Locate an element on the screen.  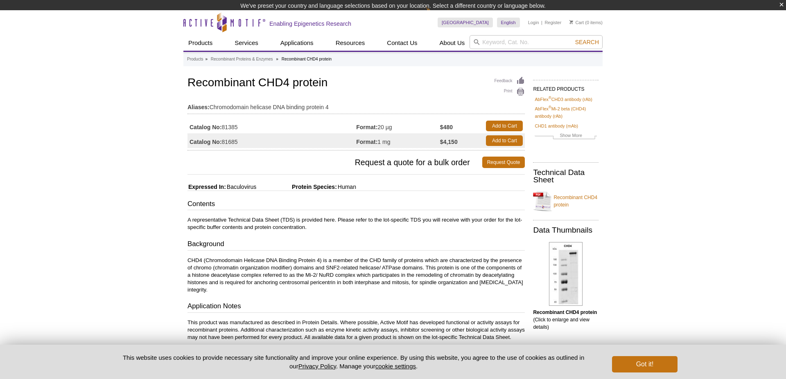
a: Cart is located at coordinates (576, 23).